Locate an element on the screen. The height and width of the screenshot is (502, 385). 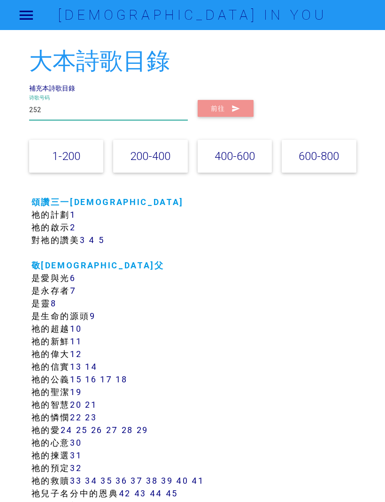
label: 诗歌号码 is located at coordinates (39, 98).